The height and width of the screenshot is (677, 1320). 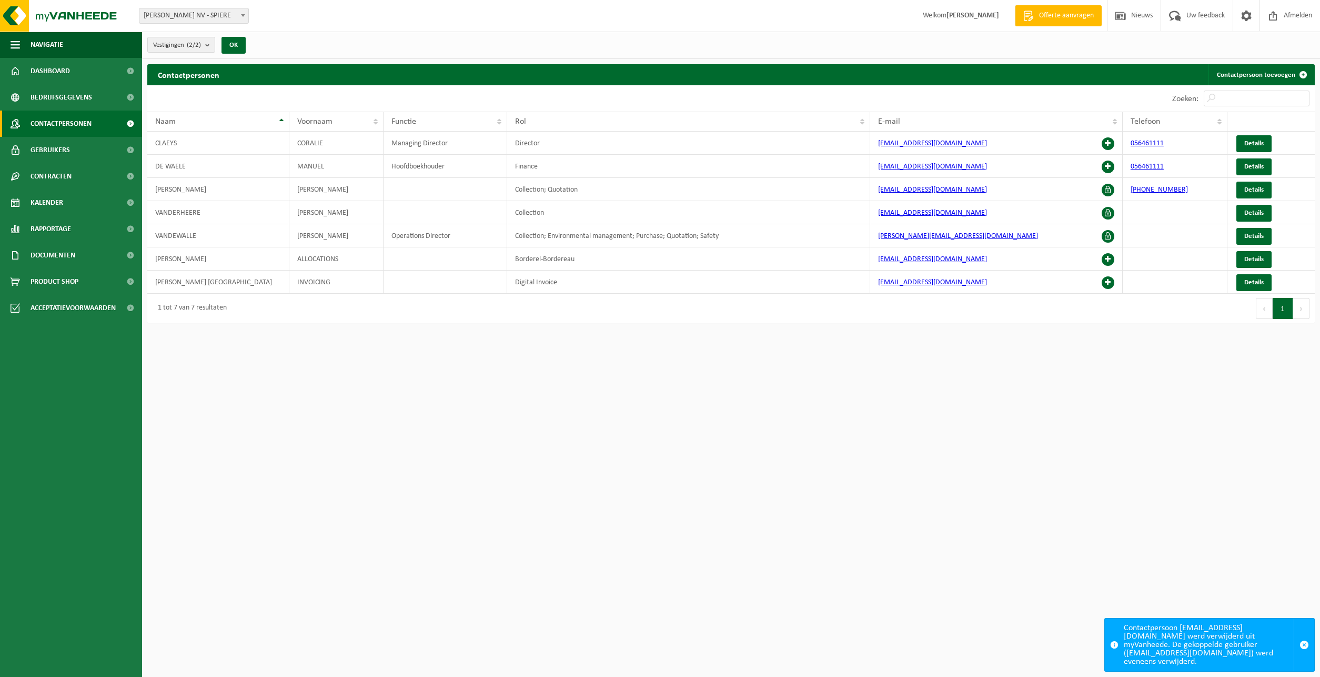 I want to click on h2: Contactpersonen, so click(x=188, y=74).